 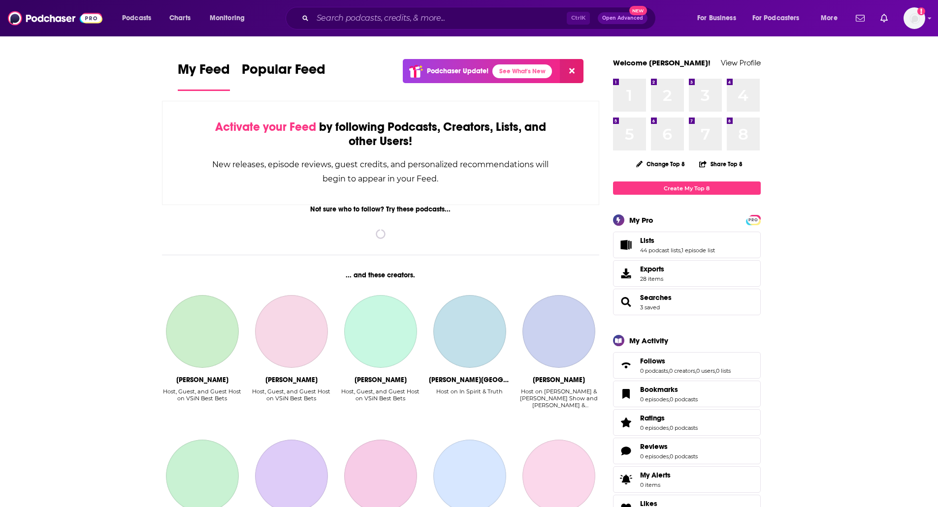 I want to click on a: PRO, so click(x=753, y=220).